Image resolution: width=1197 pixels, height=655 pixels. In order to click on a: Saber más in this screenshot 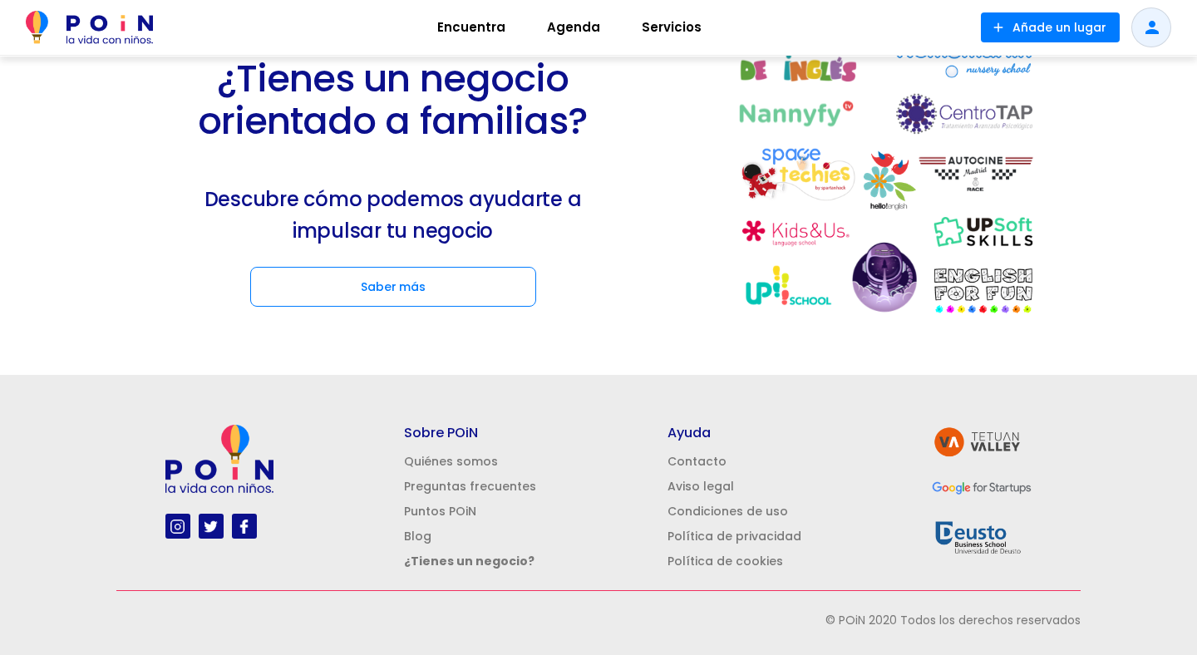, I will do `click(393, 286)`.